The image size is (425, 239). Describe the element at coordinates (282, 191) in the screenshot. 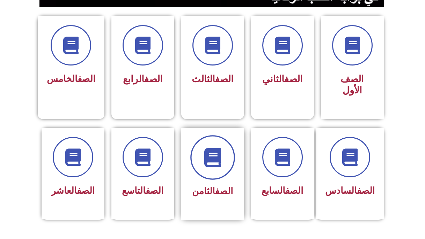

I see `span: السابع` at that location.